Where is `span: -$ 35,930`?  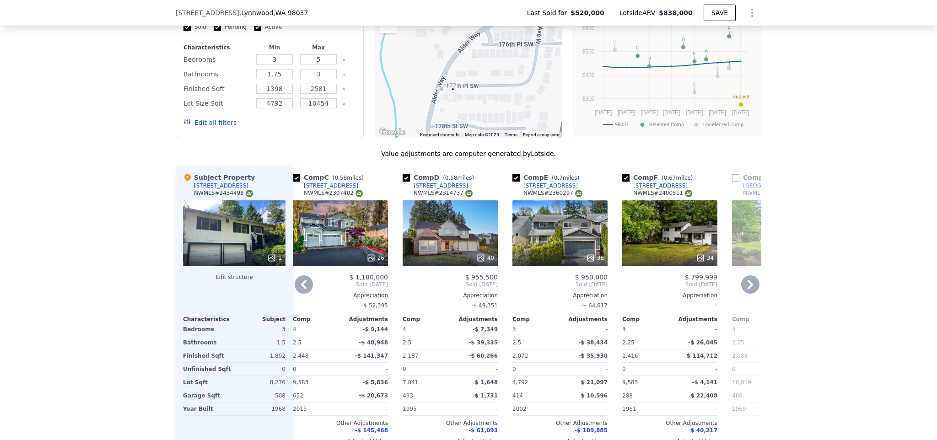 span: -$ 35,930 is located at coordinates (593, 356).